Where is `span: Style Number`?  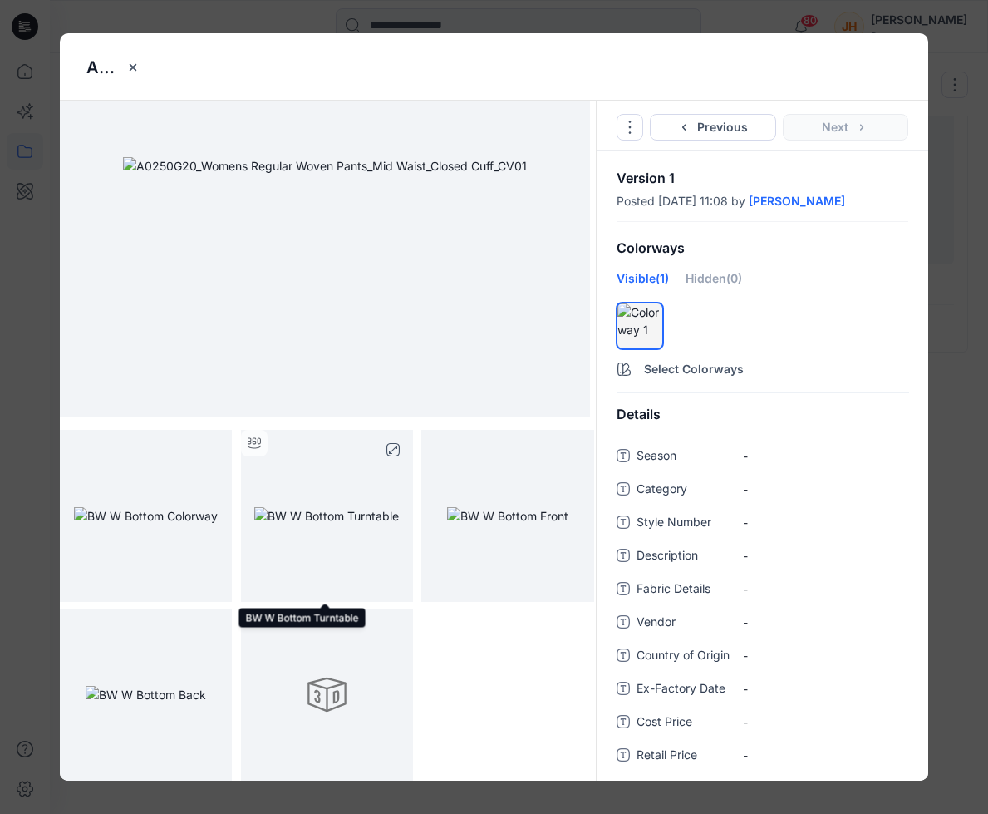
span: Style Number is located at coordinates (686, 524).